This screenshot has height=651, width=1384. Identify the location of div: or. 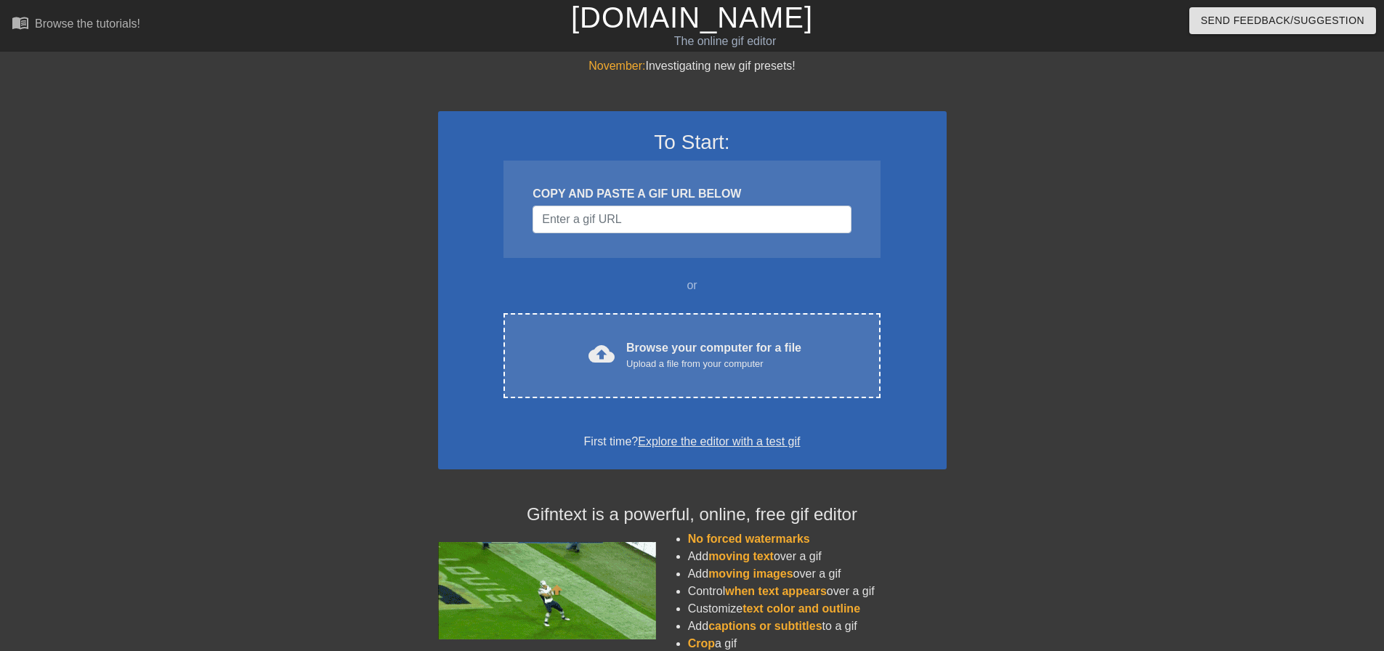
(692, 286).